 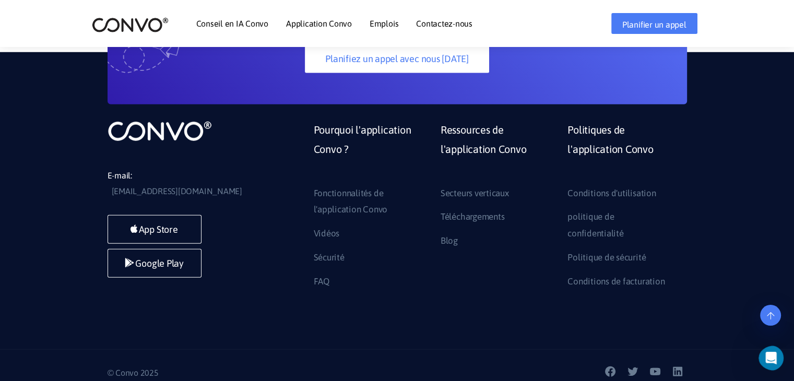 What do you see at coordinates (475, 193) in the screenshot?
I see `font: Secteurs verticaux` at bounding box center [475, 193].